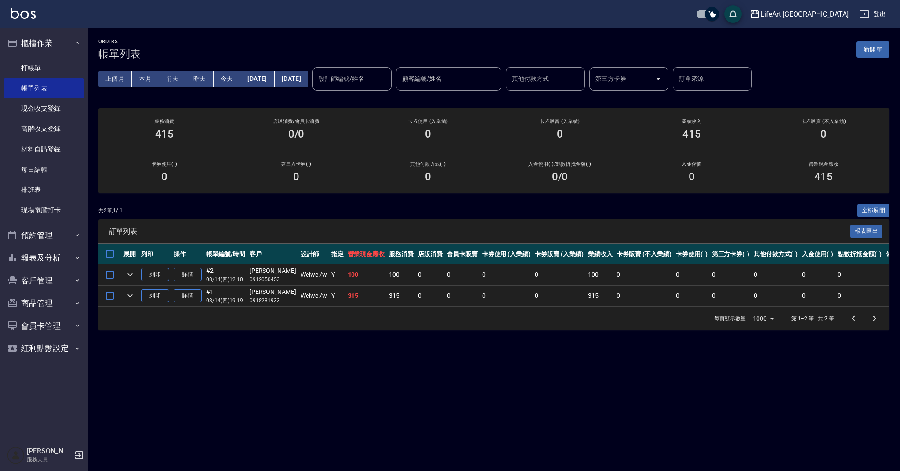  I want to click on a: 排班表, so click(44, 190).